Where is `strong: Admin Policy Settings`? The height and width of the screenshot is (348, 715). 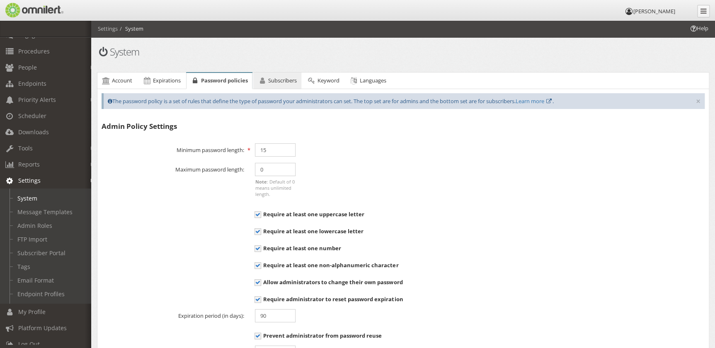
strong: Admin Policy Settings is located at coordinates (139, 126).